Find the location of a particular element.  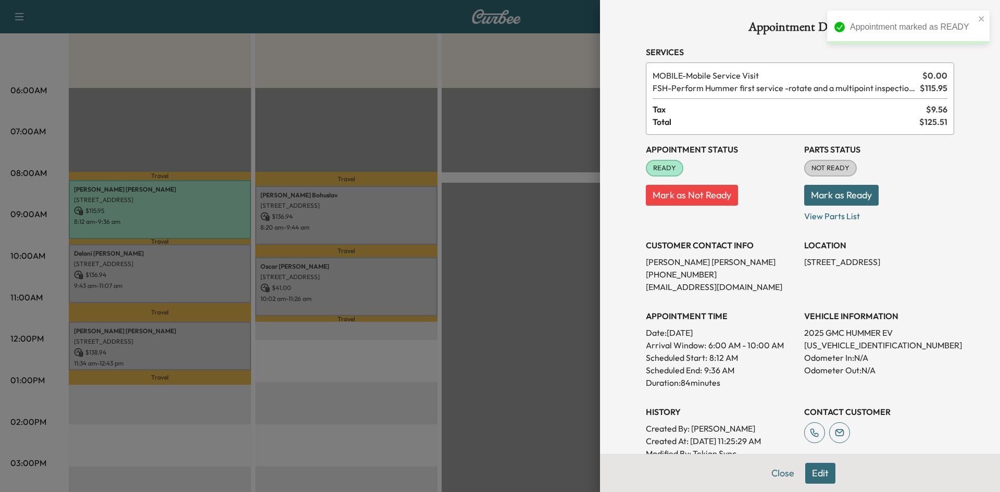

p: Arrival Window: is located at coordinates (721, 345).